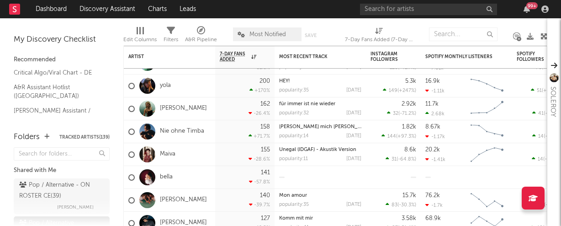 This screenshot has height=226, width=561. I want to click on div: 2.92k, so click(409, 104).